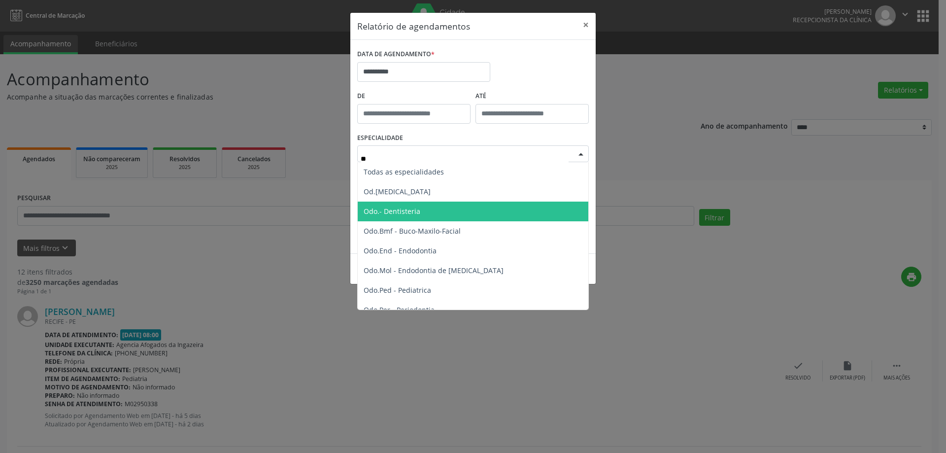 The height and width of the screenshot is (453, 946). I want to click on span: Odo.Bmf - Buco-Maxilo-Facial, so click(412, 230).